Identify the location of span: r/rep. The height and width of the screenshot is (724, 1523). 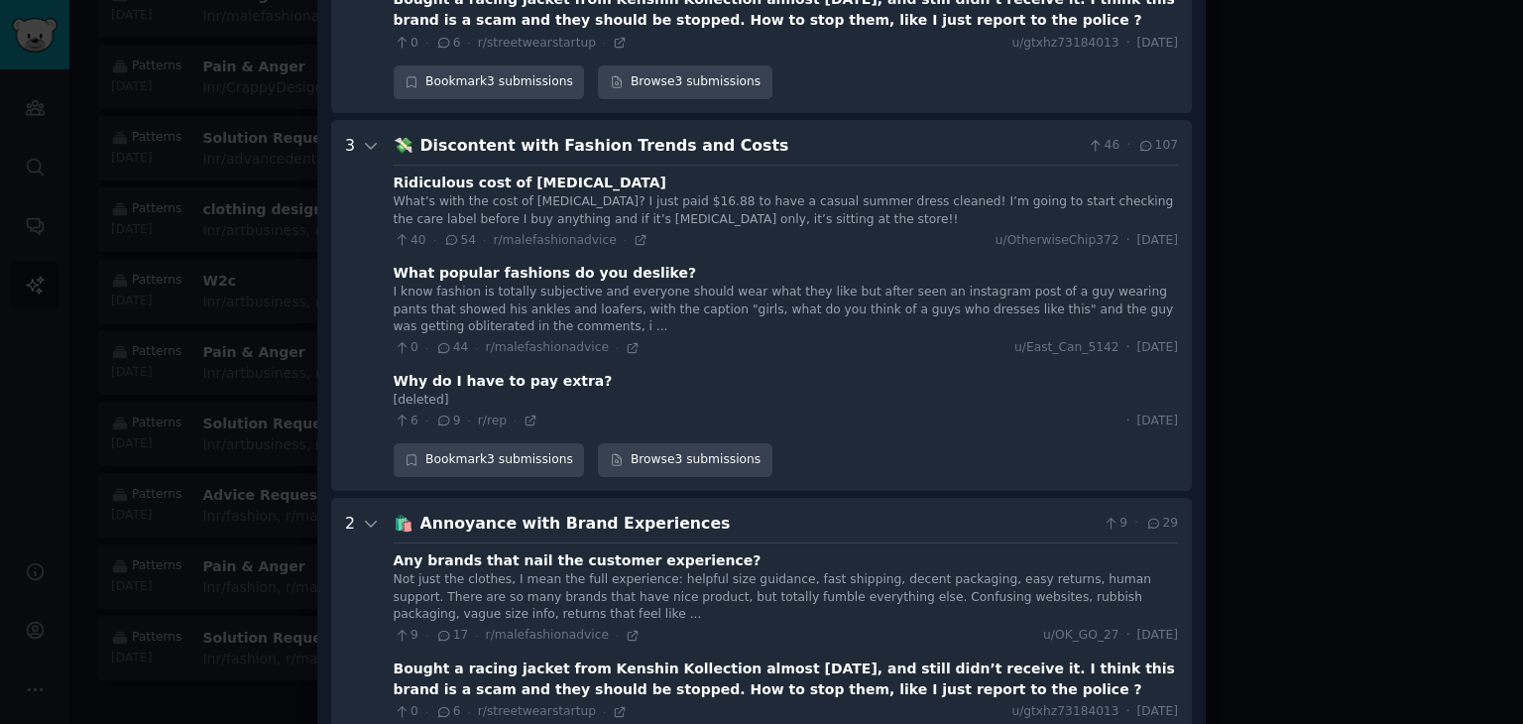
(492, 420).